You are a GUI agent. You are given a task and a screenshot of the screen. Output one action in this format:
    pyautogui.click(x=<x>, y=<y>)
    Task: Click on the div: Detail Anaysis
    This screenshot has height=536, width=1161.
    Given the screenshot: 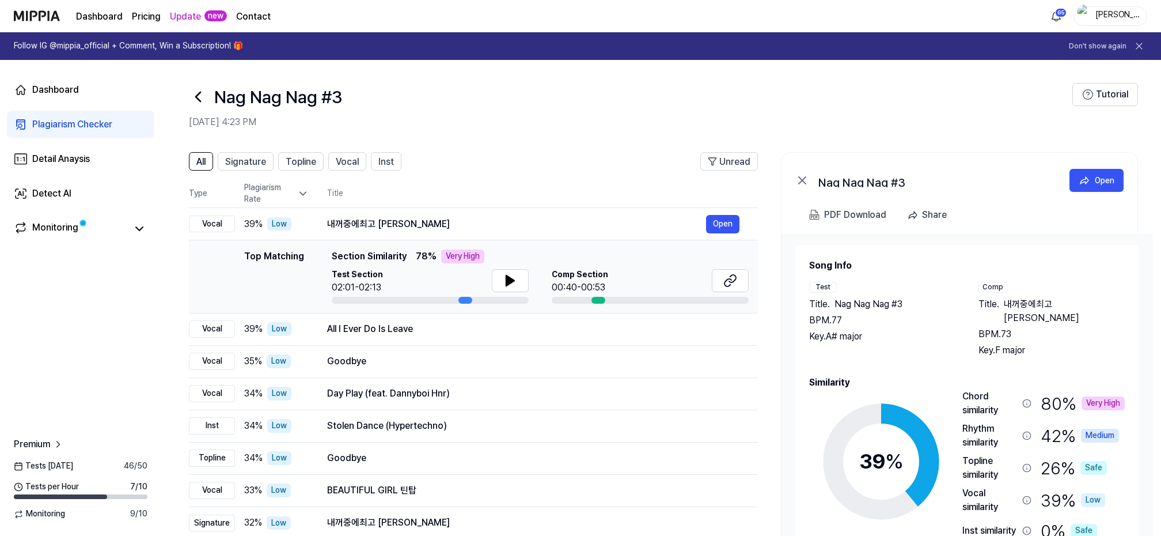 What is the action you would take?
    pyautogui.click(x=61, y=159)
    